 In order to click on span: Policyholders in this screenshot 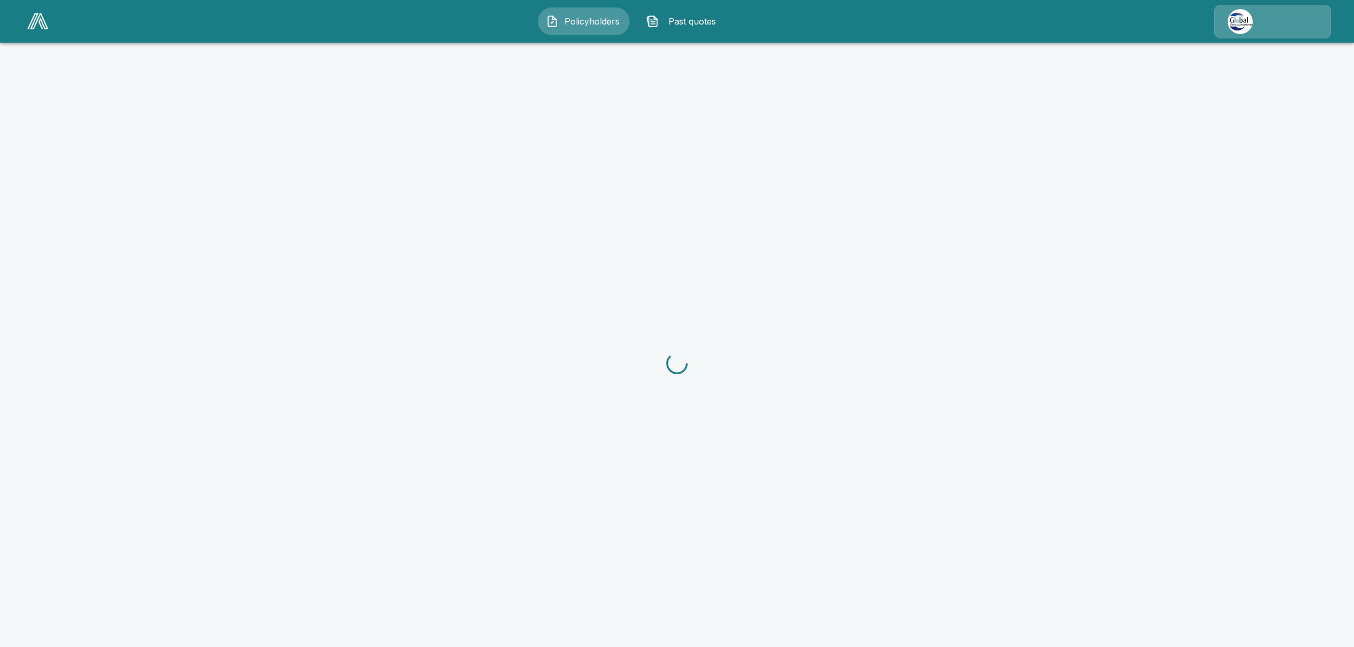, I will do `click(592, 21)`.